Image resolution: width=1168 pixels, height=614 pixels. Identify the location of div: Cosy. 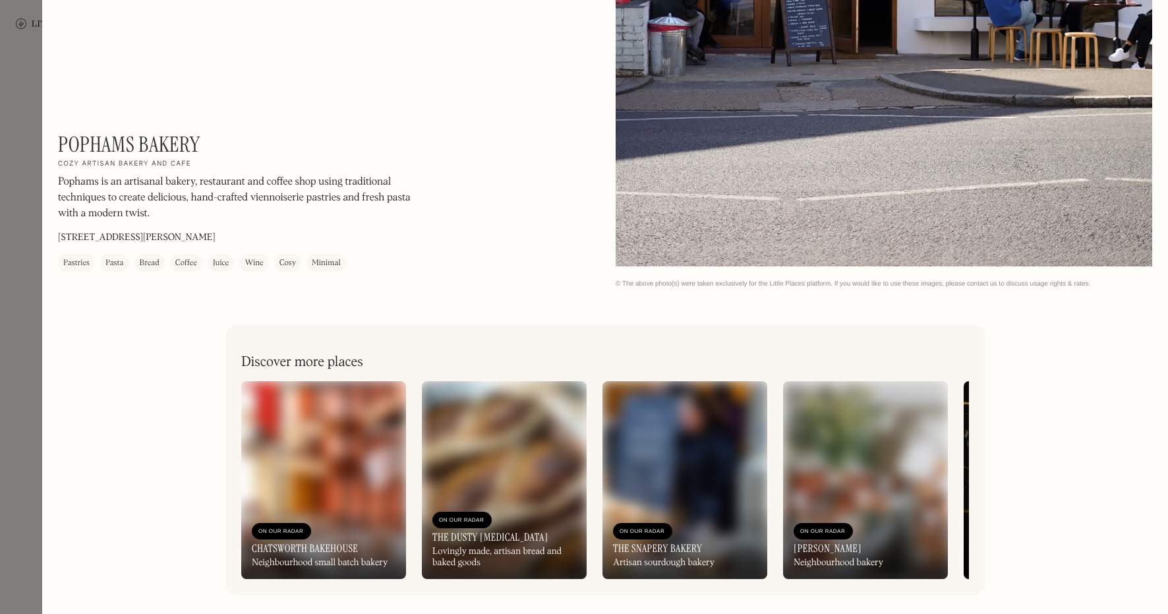
(287, 264).